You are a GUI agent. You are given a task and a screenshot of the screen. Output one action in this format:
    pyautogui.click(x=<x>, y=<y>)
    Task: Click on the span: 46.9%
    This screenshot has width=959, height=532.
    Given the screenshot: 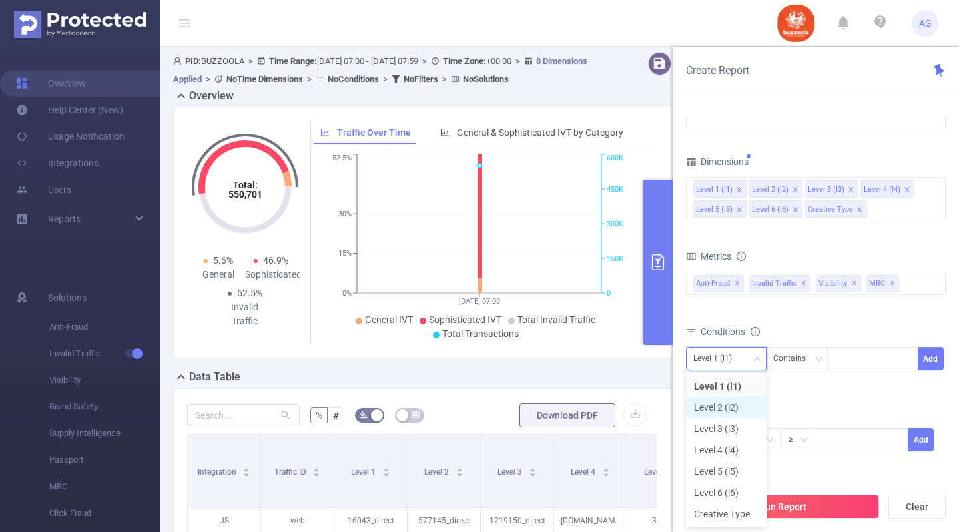 What is the action you would take?
    pyautogui.click(x=276, y=260)
    